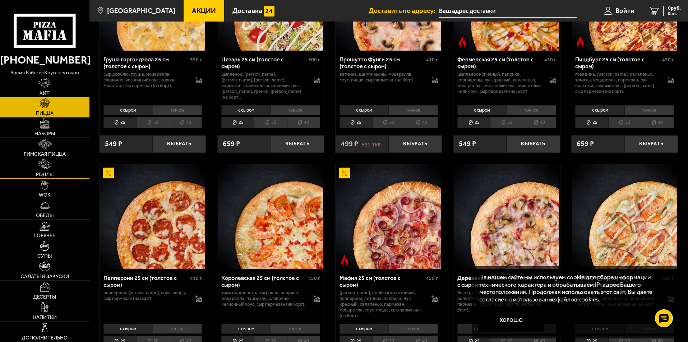 This screenshot has width=688, height=342. I want to click on div: Пепперони 25 см (толстое с сыром), so click(146, 282).